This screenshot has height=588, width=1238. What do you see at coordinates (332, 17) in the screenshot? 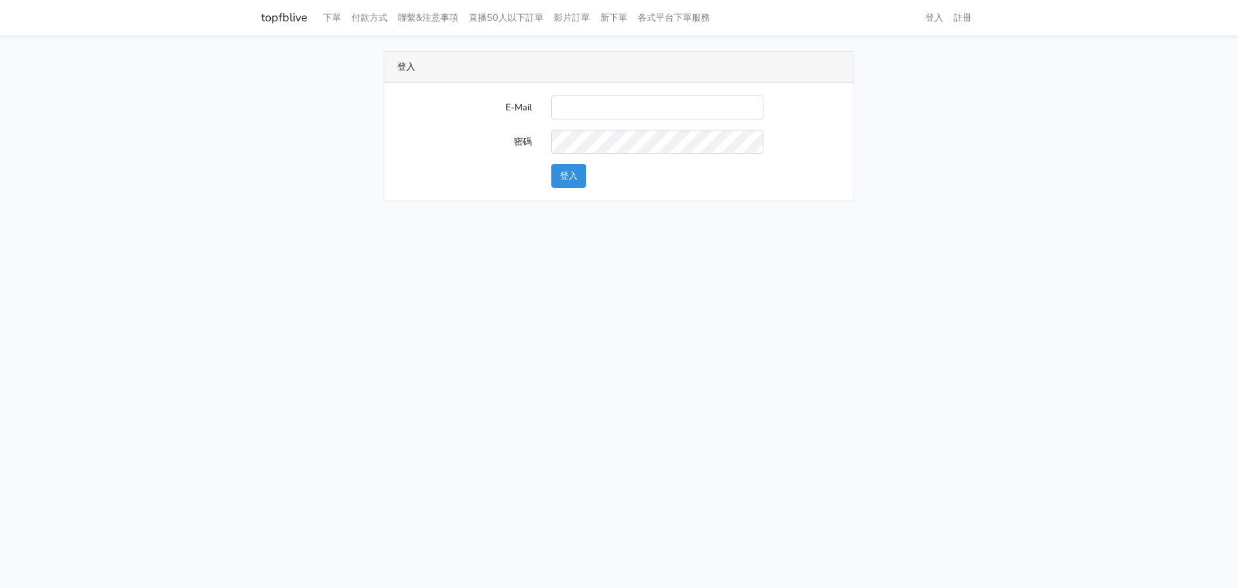
I see `a: 下單` at bounding box center [332, 17].